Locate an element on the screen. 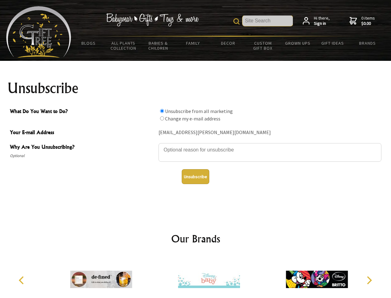 The height and width of the screenshot is (298, 391). input: Site Search is located at coordinates (268, 21).